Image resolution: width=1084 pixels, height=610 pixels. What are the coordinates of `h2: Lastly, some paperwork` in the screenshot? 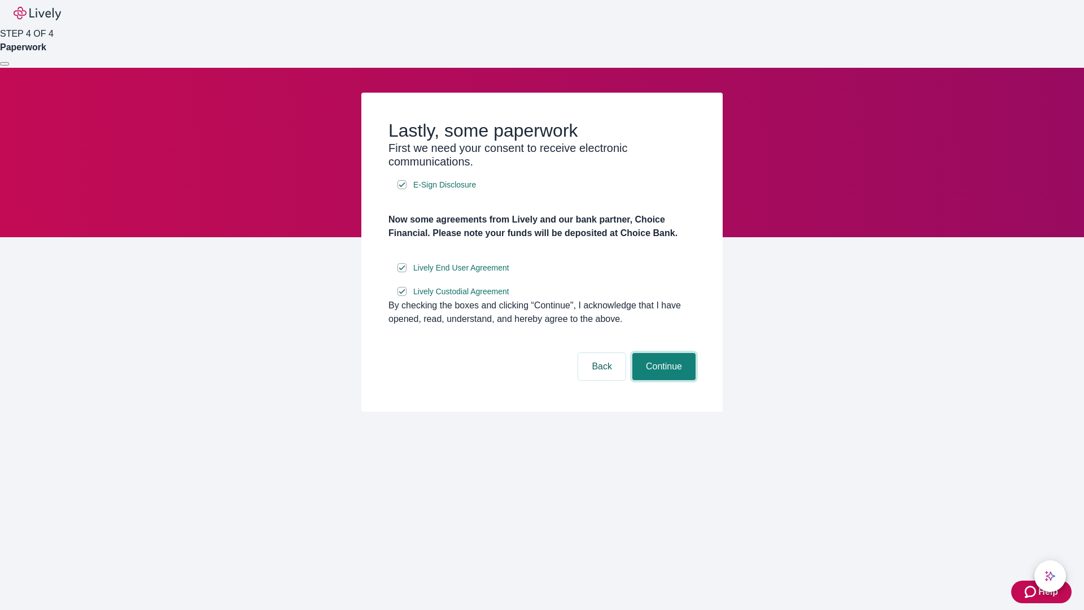 It's located at (542, 130).